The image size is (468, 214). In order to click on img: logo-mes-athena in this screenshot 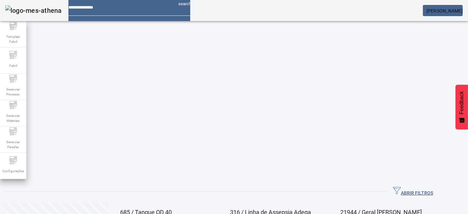, I will do `click(34, 11)`.